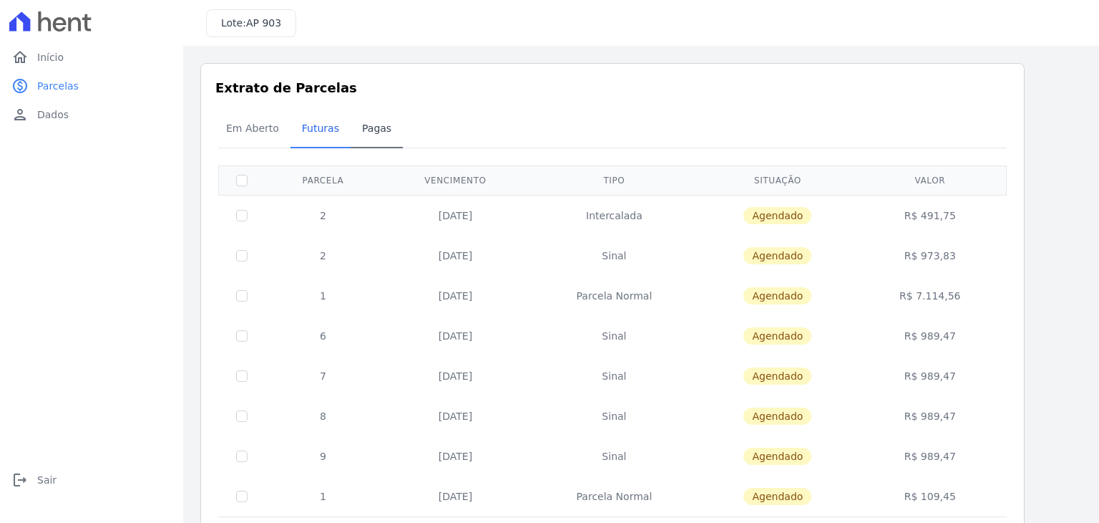 This screenshot has height=523, width=1099. Describe the element at coordinates (251, 23) in the screenshot. I see `h3: Lote:` at that location.